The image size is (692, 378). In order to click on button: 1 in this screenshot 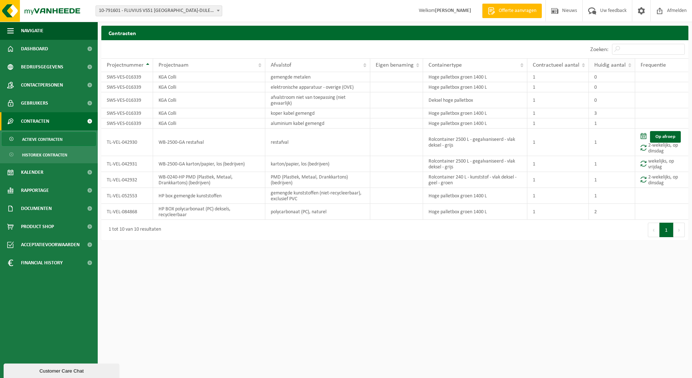, I will do `click(666, 230)`.